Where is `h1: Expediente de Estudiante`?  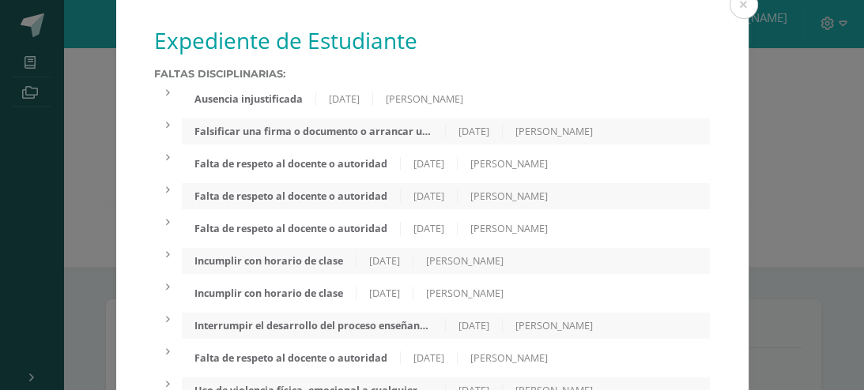 h1: Expediente de Estudiante is located at coordinates (432, 40).